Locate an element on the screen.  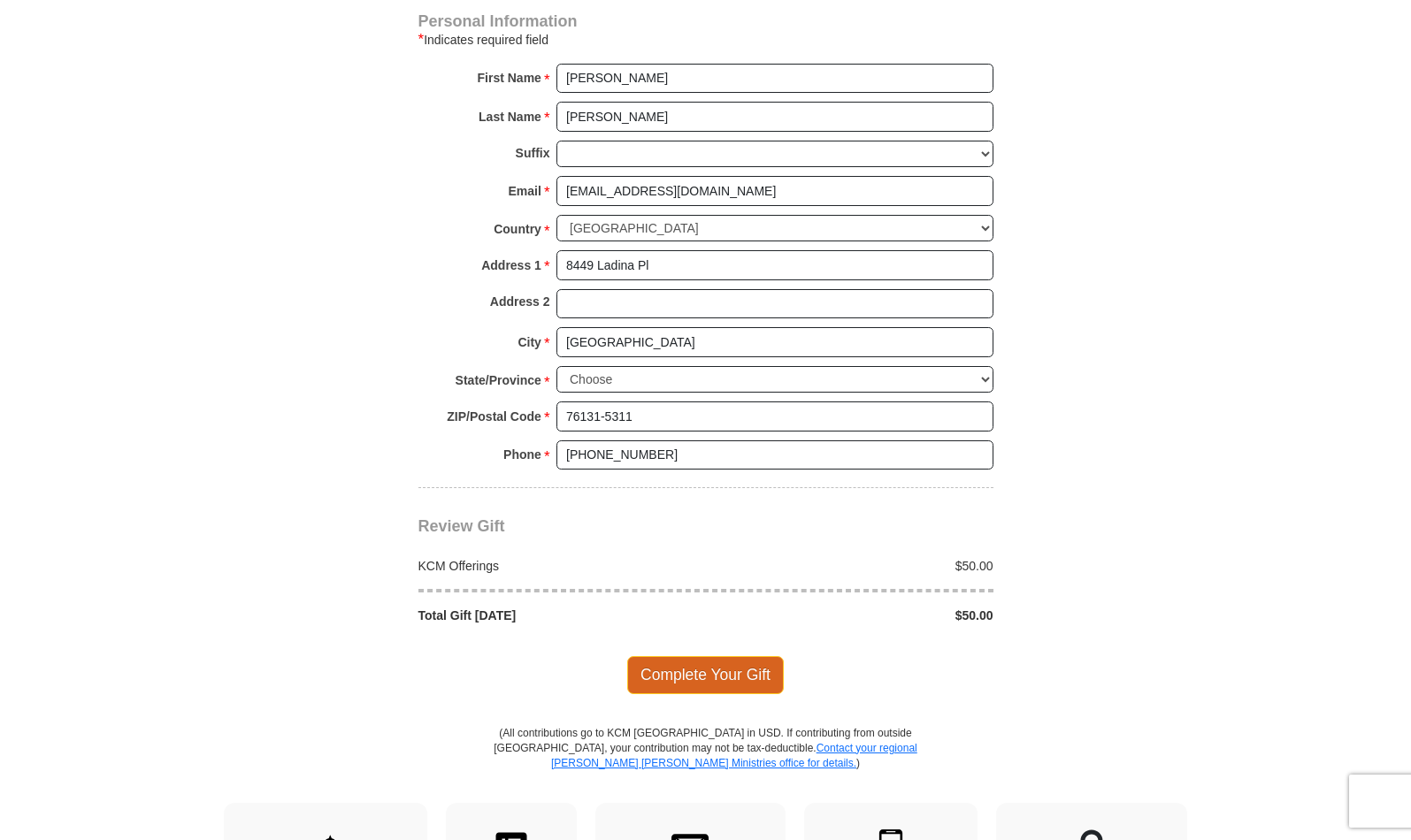
strong: Address 1 is located at coordinates (511, 265).